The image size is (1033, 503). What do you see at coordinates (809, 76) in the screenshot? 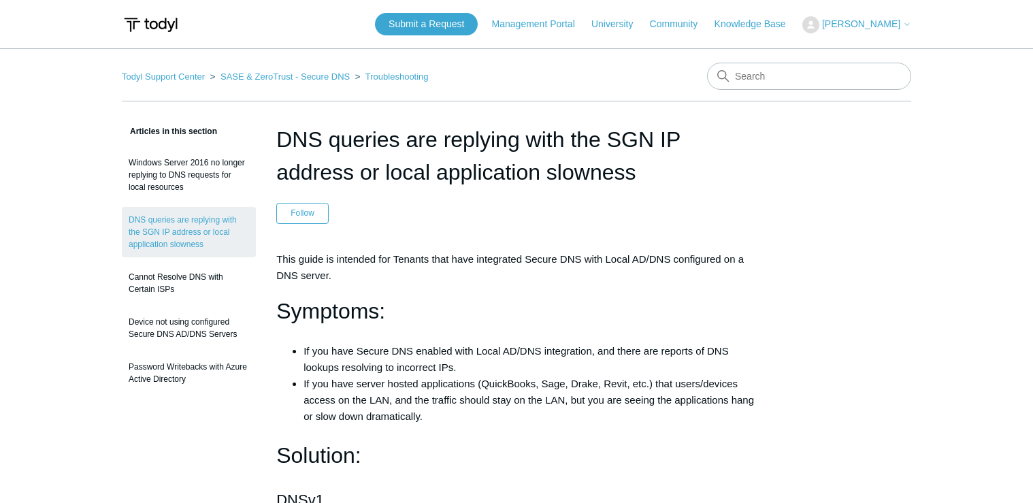
I see `input: Search` at bounding box center [809, 76].